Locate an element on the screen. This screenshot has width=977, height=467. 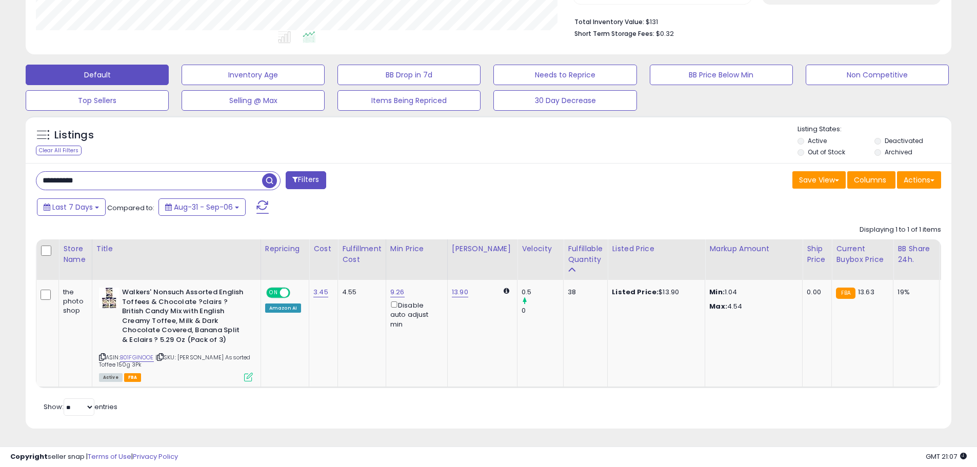
button: Default is located at coordinates (97, 75).